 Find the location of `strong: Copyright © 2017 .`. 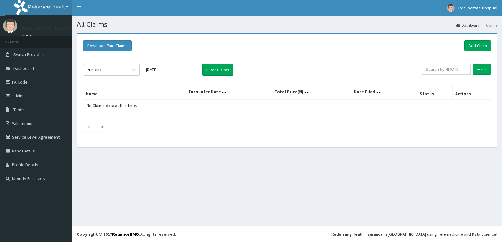

strong: Copyright © 2017 . is located at coordinates (109, 235).